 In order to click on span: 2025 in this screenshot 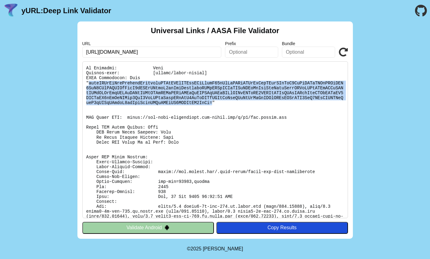, I will do `click(196, 248)`.